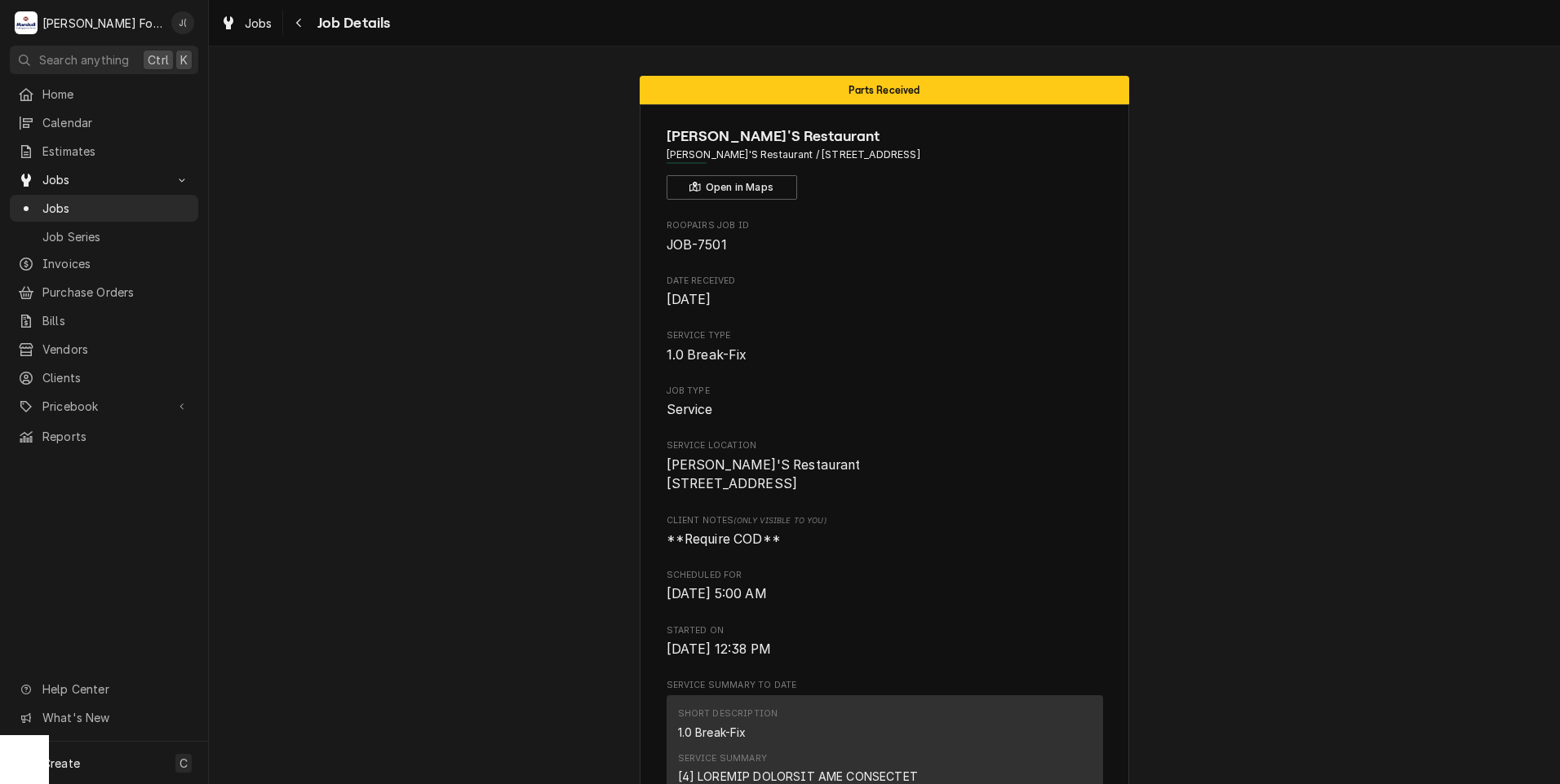 This screenshot has width=1560, height=784. I want to click on span: Home, so click(116, 94).